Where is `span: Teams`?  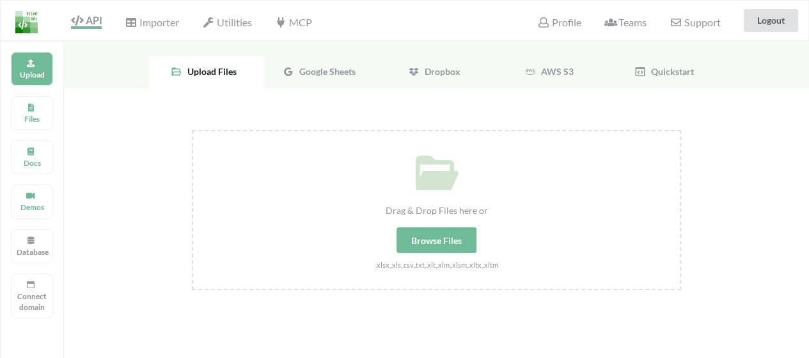
span: Teams is located at coordinates (626, 22).